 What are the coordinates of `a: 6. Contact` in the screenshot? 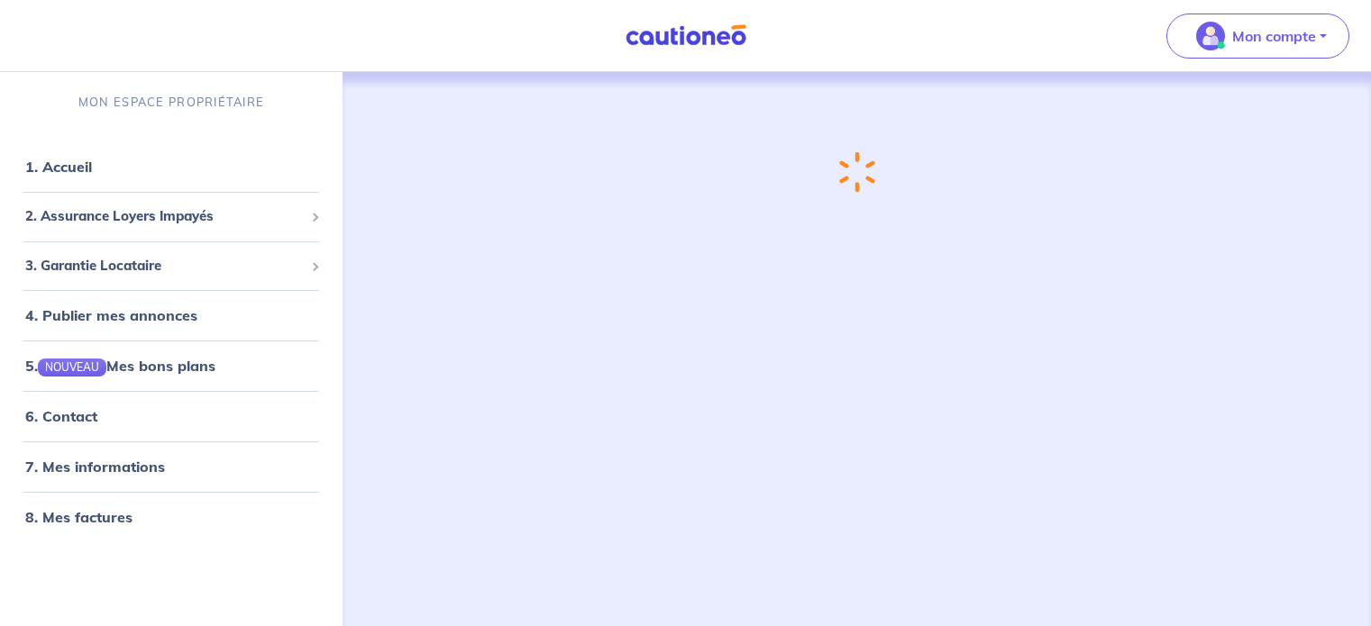 It's located at (61, 416).